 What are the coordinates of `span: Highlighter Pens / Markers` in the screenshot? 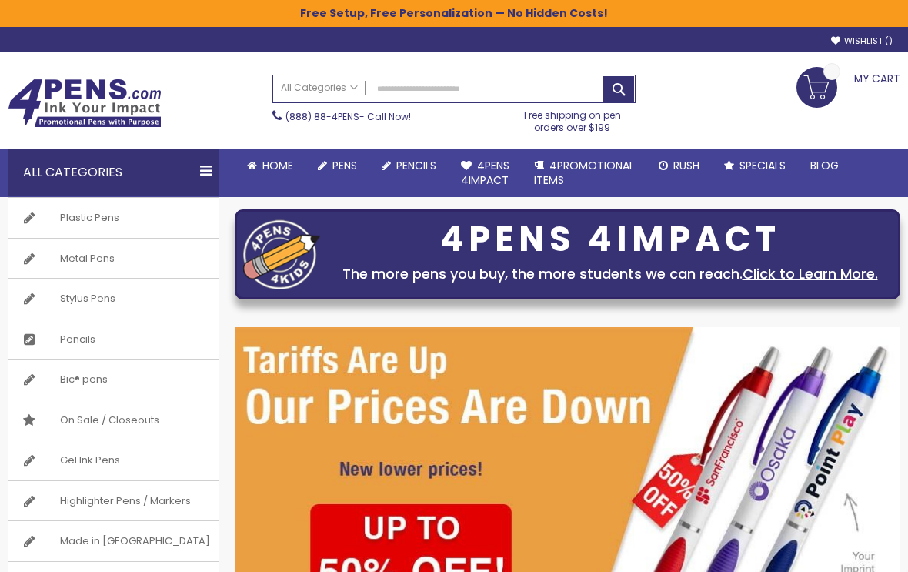 It's located at (125, 501).